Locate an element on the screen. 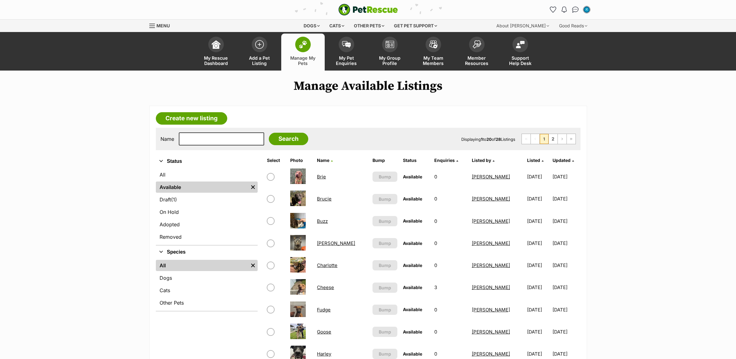  span: Listed is located at coordinates (534, 160).